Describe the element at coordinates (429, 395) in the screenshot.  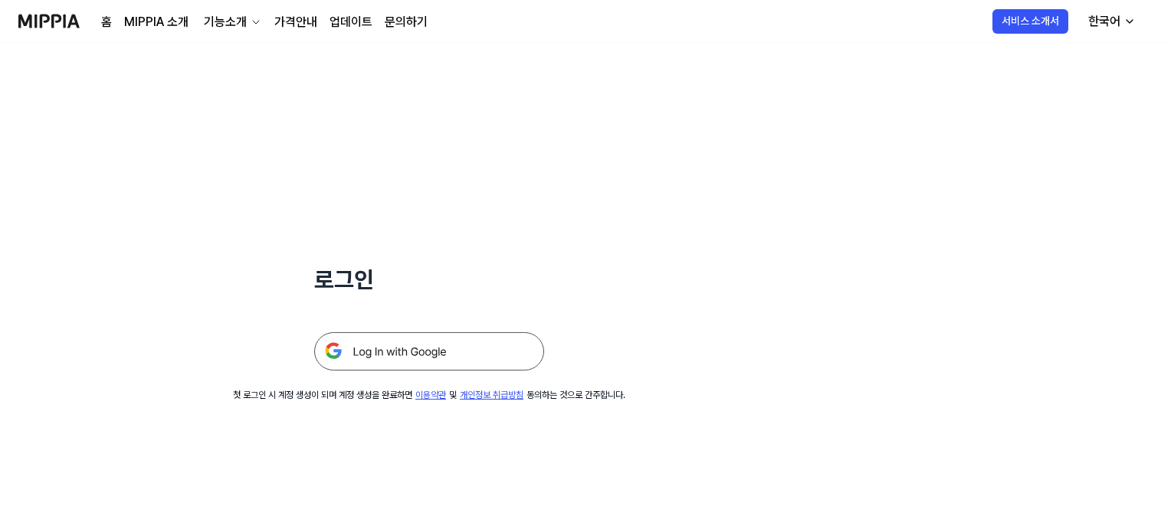
I see `div: 첫 로그인 시 계정 생성이 되며 계정 생성을 완료하면 및 동의하는 것으로 간주합니다.` at that location.